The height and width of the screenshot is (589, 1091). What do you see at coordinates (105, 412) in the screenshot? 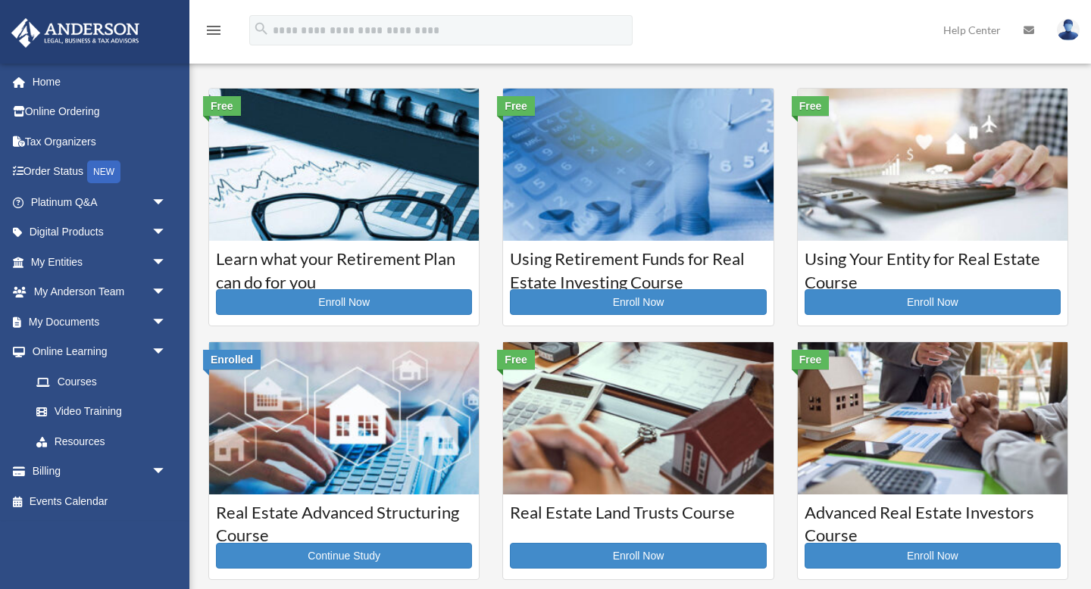
I see `a: Video Training` at bounding box center [105, 412].